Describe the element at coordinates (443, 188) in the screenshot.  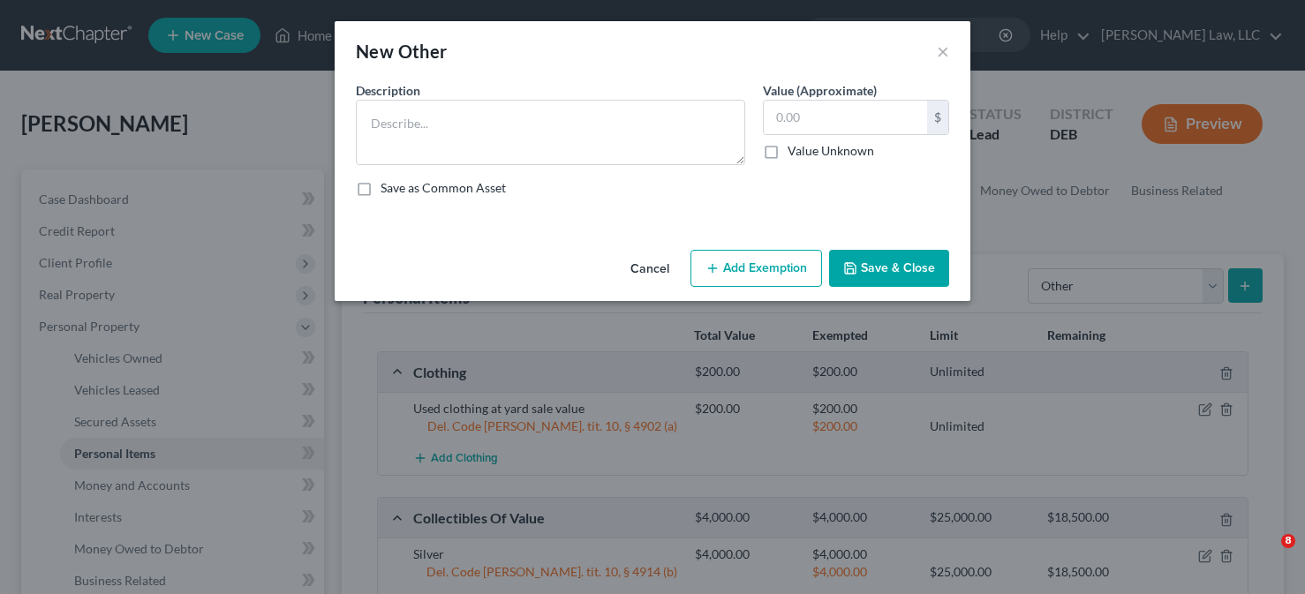
I see `label: Save as Common Asset` at that location.